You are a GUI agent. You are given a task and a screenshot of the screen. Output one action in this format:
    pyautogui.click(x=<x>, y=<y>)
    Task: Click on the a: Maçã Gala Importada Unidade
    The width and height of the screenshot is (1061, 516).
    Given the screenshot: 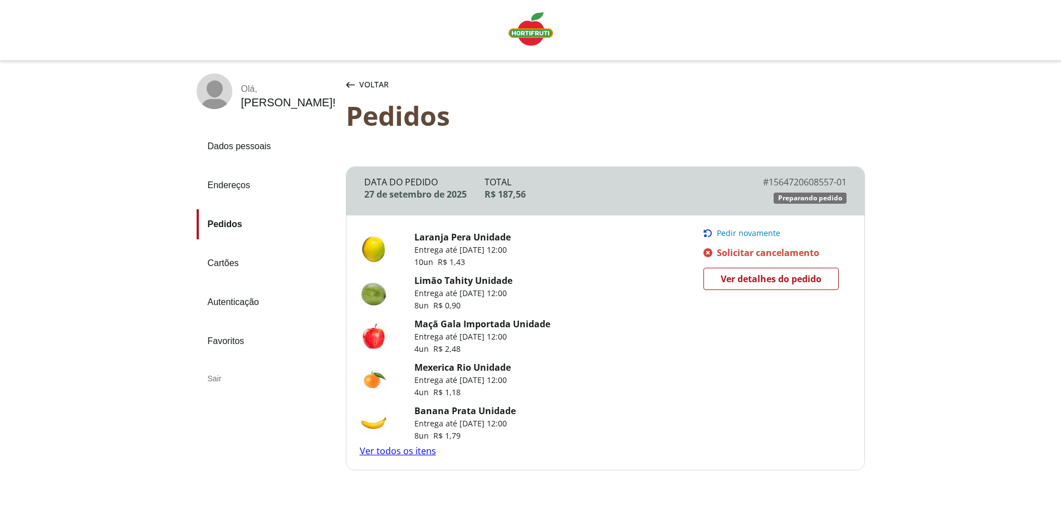 What is the action you would take?
    pyautogui.click(x=482, y=324)
    